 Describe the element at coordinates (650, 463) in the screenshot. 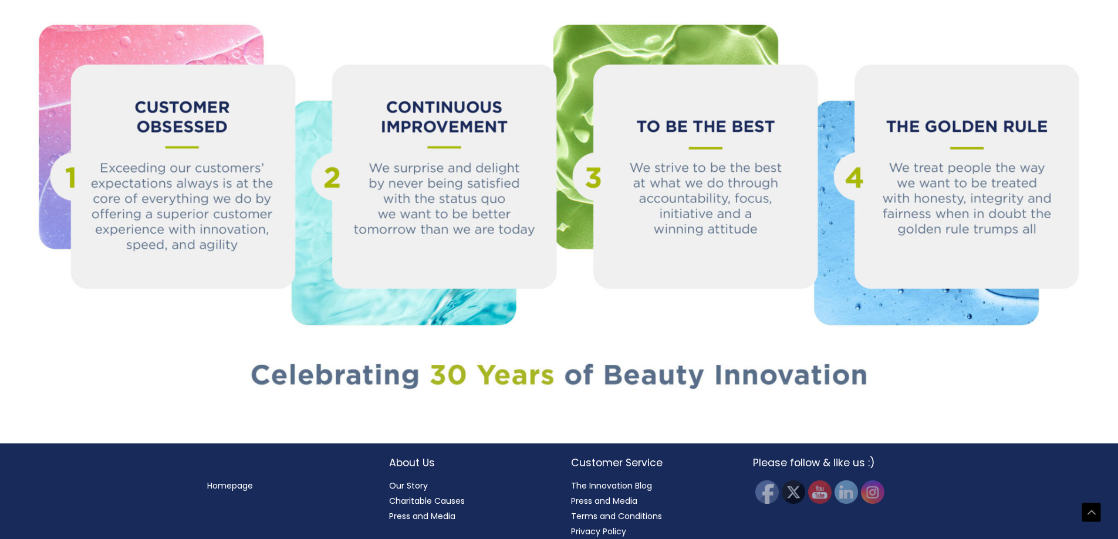

I see `h2: Customer Service` at that location.